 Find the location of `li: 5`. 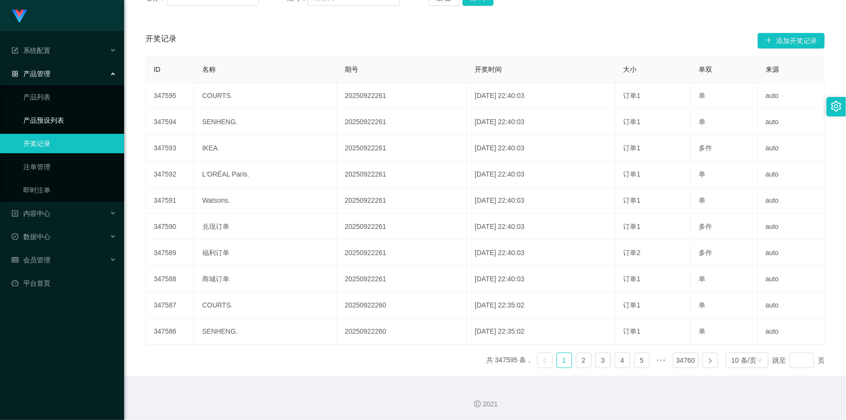

li: 5 is located at coordinates (642, 360).